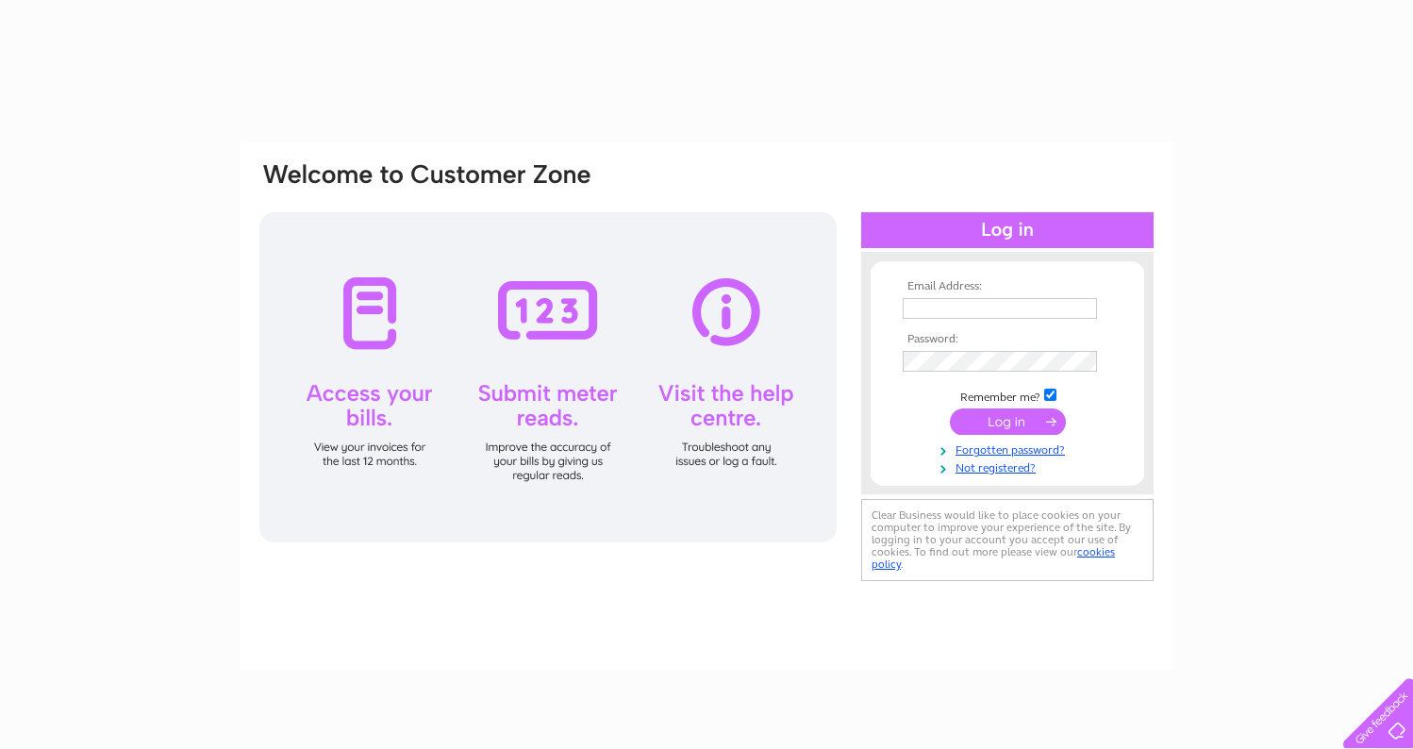 The width and height of the screenshot is (1413, 749). Describe the element at coordinates (1007, 422) in the screenshot. I see `input: Submit` at that location.